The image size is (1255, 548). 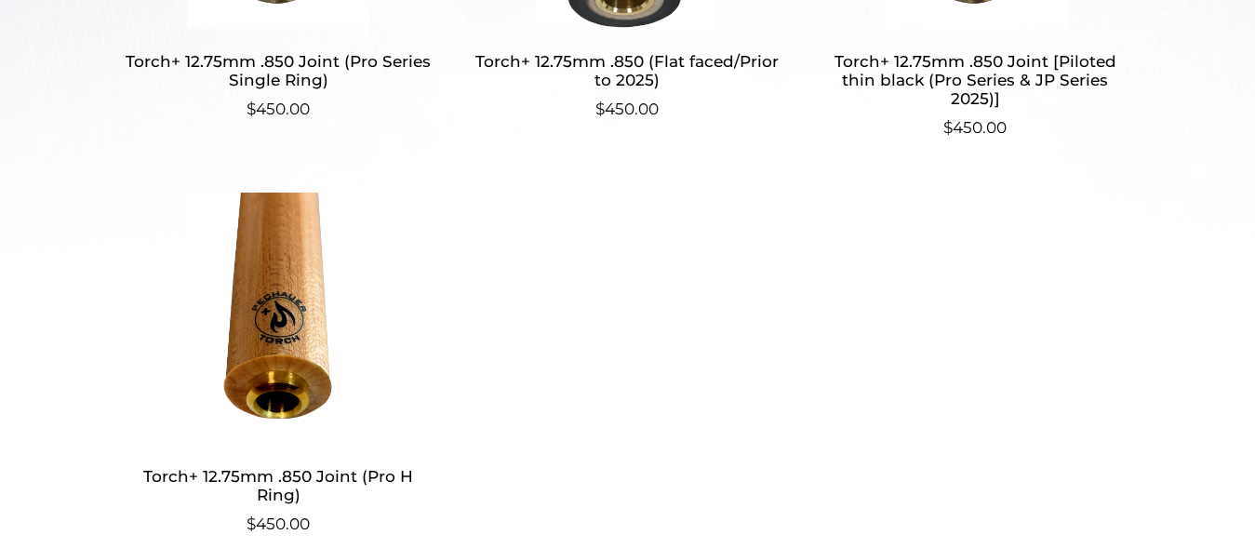 I want to click on a: Torch+ 12.75mm .850 Joint (Pro H Ring) $450.00, so click(x=278, y=364).